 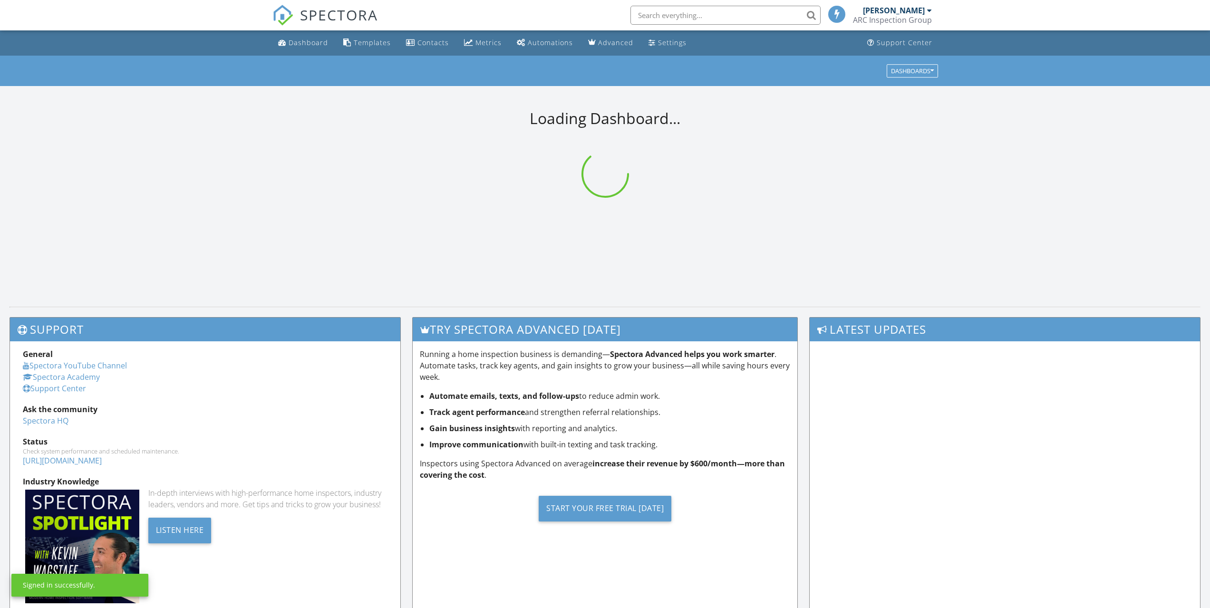 I want to click on div: Settings, so click(x=672, y=42).